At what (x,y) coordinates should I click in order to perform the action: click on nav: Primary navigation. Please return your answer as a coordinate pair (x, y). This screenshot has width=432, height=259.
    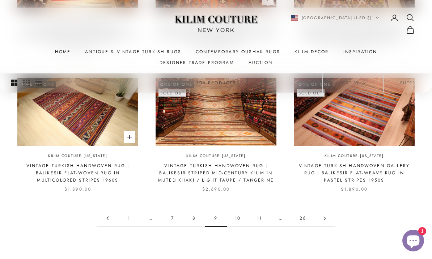
    Looking at the image, I should click on (216, 57).